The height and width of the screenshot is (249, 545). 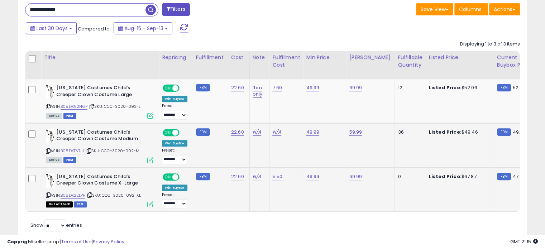 What do you see at coordinates (470, 9) in the screenshot?
I see `span: Columns` at bounding box center [470, 9].